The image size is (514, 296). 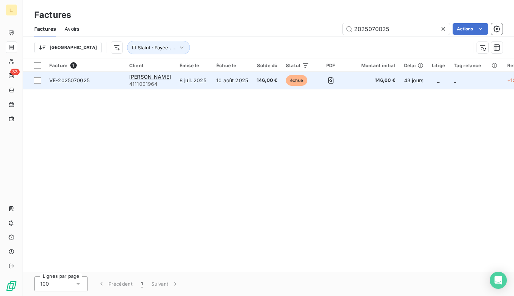 I want to click on div: Client, so click(x=150, y=65).